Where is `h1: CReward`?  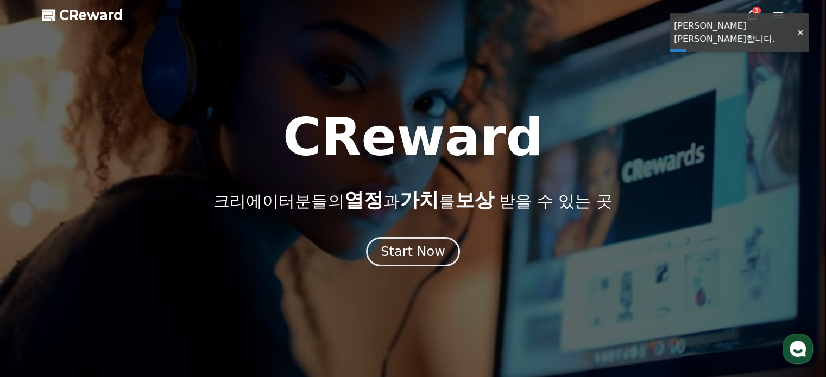 h1: CReward is located at coordinates (413, 137).